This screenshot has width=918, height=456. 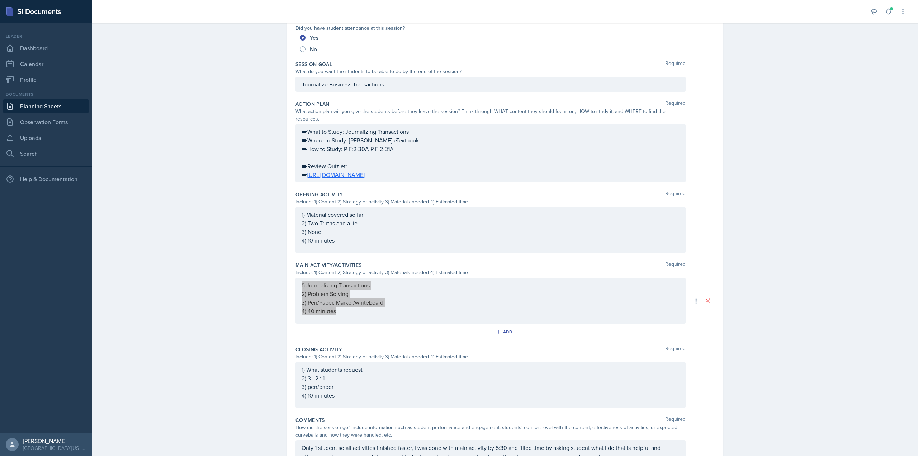 I want to click on div: Add, so click(x=505, y=332).